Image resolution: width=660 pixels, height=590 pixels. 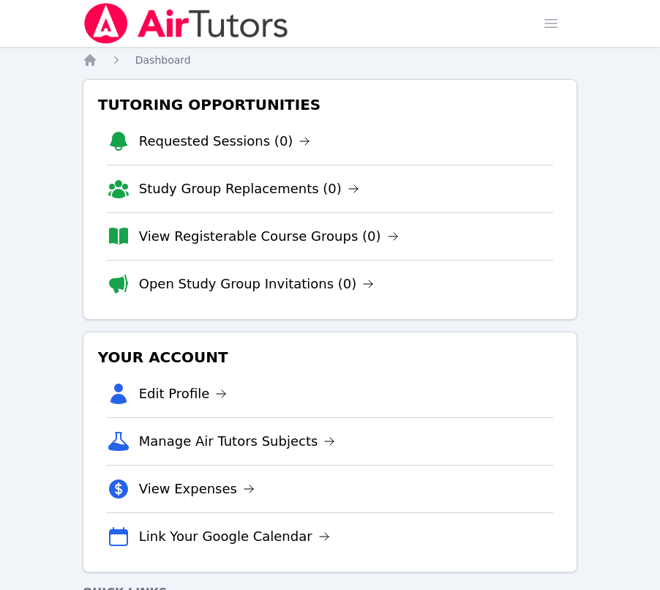 What do you see at coordinates (163, 60) in the screenshot?
I see `span: Dashboard` at bounding box center [163, 60].